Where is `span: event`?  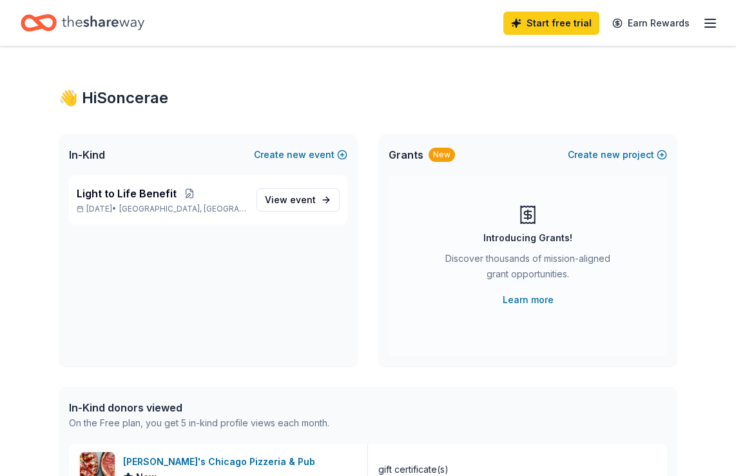
span: event is located at coordinates (303, 199).